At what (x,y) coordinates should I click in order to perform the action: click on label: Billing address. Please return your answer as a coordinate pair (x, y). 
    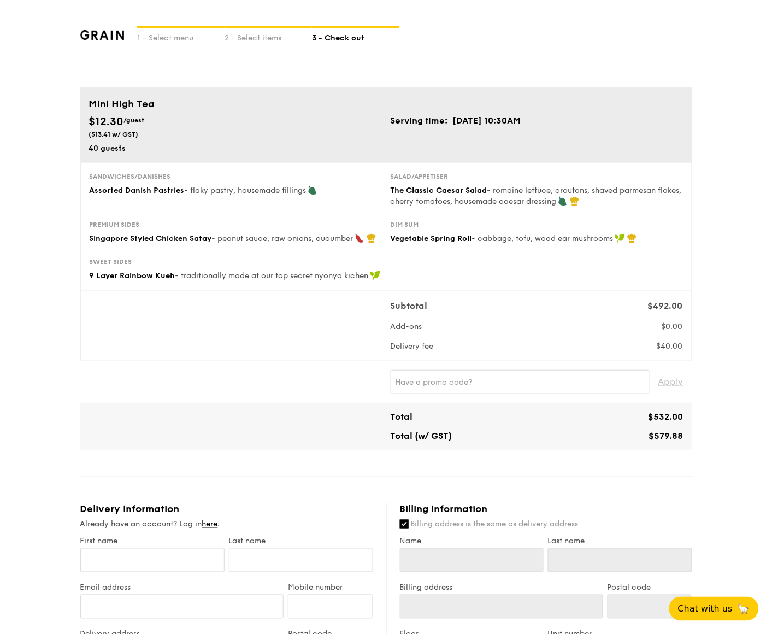
    Looking at the image, I should click on (501, 587).